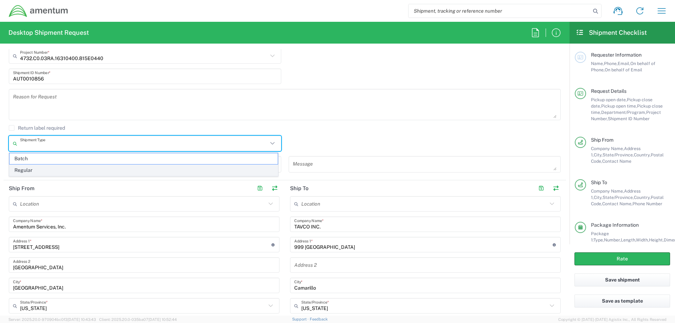 The image size is (675, 323). What do you see at coordinates (500, 11) in the screenshot?
I see `input: Shipment, tracking or reference number` at bounding box center [500, 11].